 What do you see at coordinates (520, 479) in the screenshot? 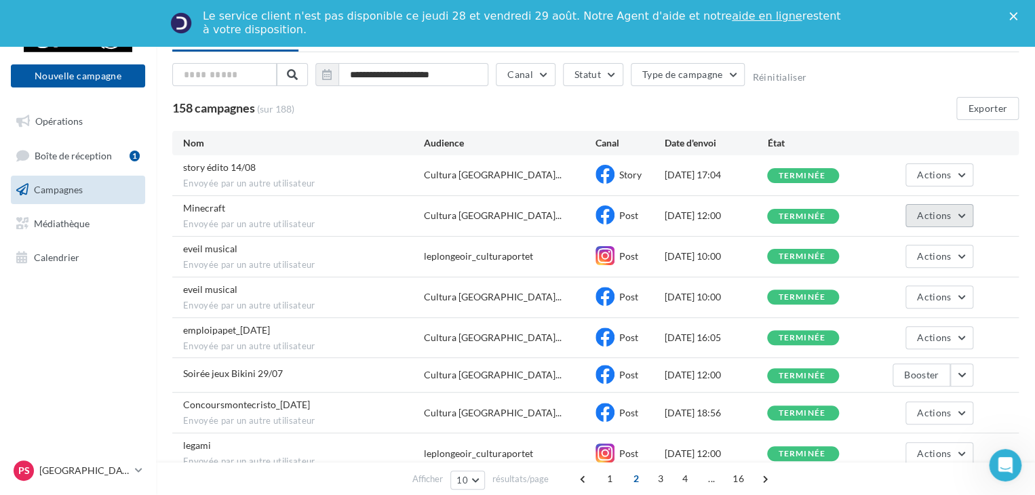
I see `span: résultats/page` at bounding box center [520, 479].